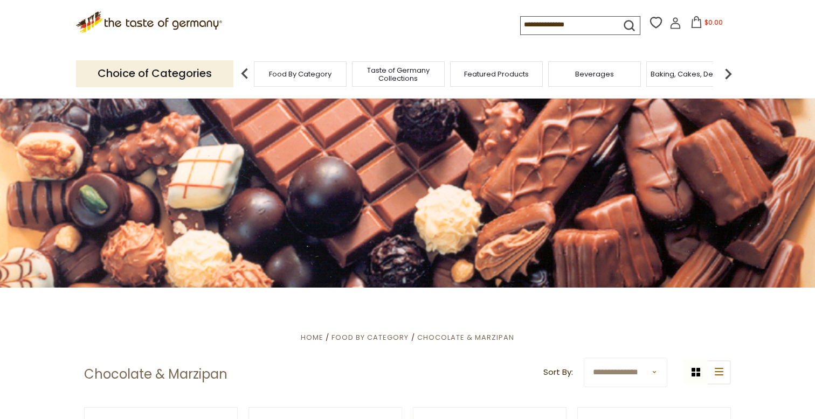 The height and width of the screenshot is (419, 815). Describe the element at coordinates (706, 24) in the screenshot. I see `button: $0.00` at that location.